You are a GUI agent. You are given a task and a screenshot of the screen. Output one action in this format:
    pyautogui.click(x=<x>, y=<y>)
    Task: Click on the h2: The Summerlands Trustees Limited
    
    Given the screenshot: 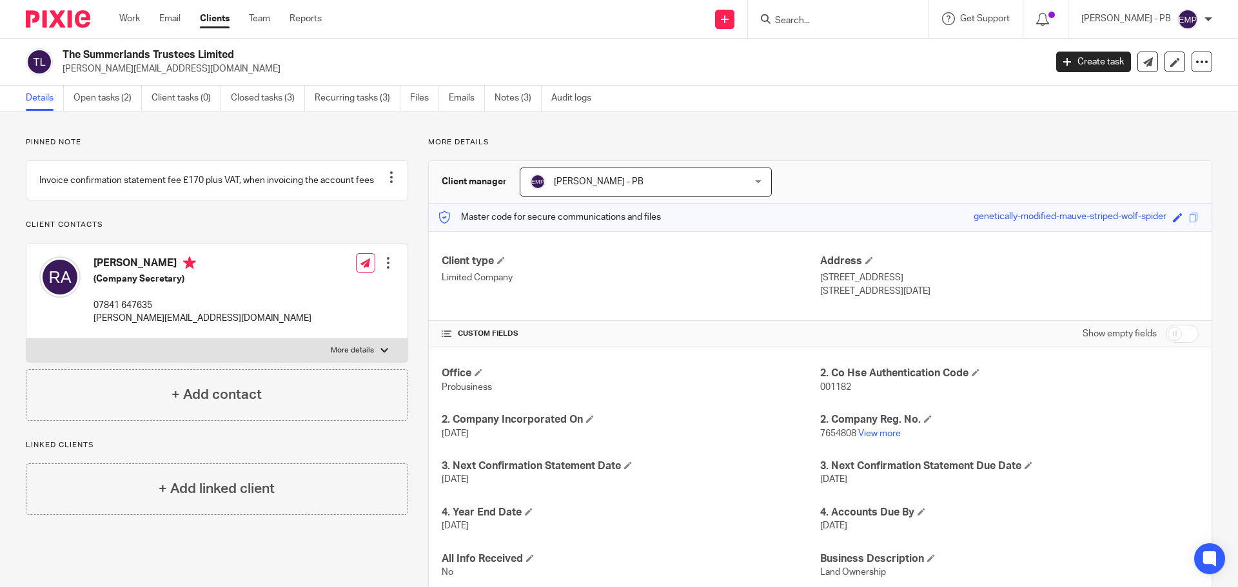 What is the action you would take?
    pyautogui.click(x=452, y=55)
    